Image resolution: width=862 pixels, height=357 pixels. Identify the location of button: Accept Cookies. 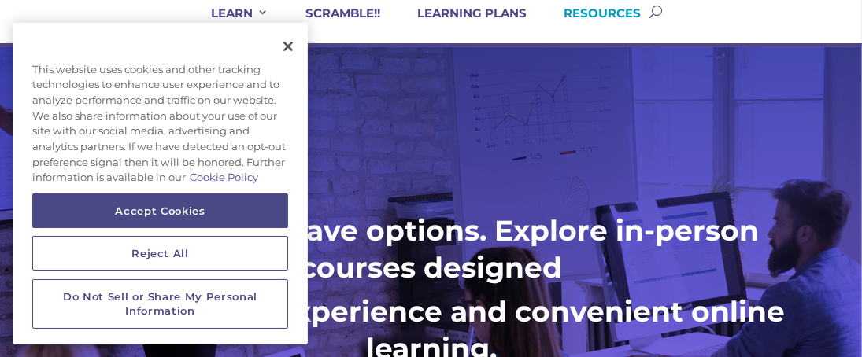
(160, 212).